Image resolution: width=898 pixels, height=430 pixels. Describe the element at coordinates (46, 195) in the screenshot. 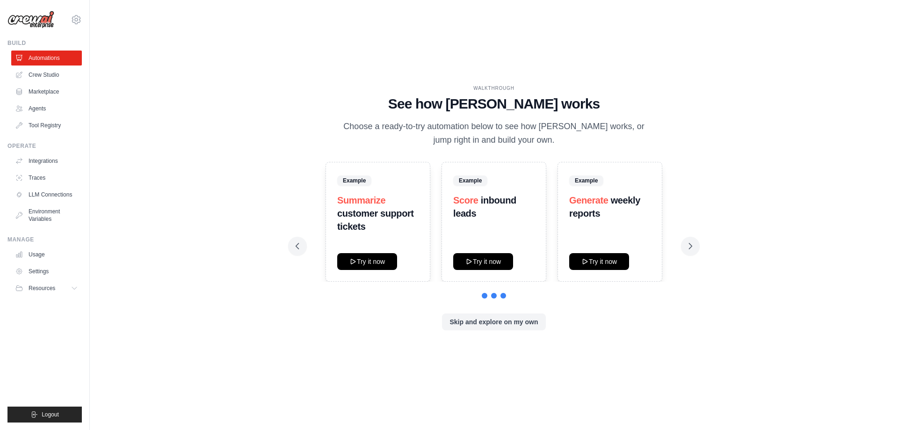

I see `a: LLM Connections` at that location.